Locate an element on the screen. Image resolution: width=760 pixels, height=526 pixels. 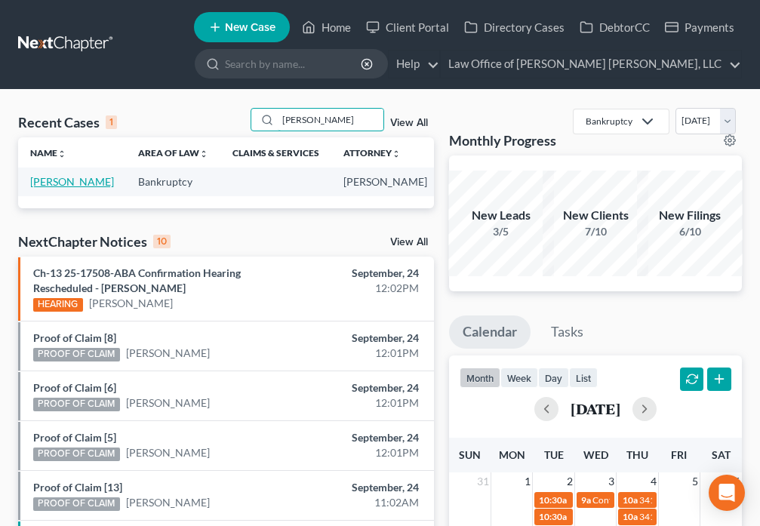
a: Attorneyunfold_more is located at coordinates (372, 152).